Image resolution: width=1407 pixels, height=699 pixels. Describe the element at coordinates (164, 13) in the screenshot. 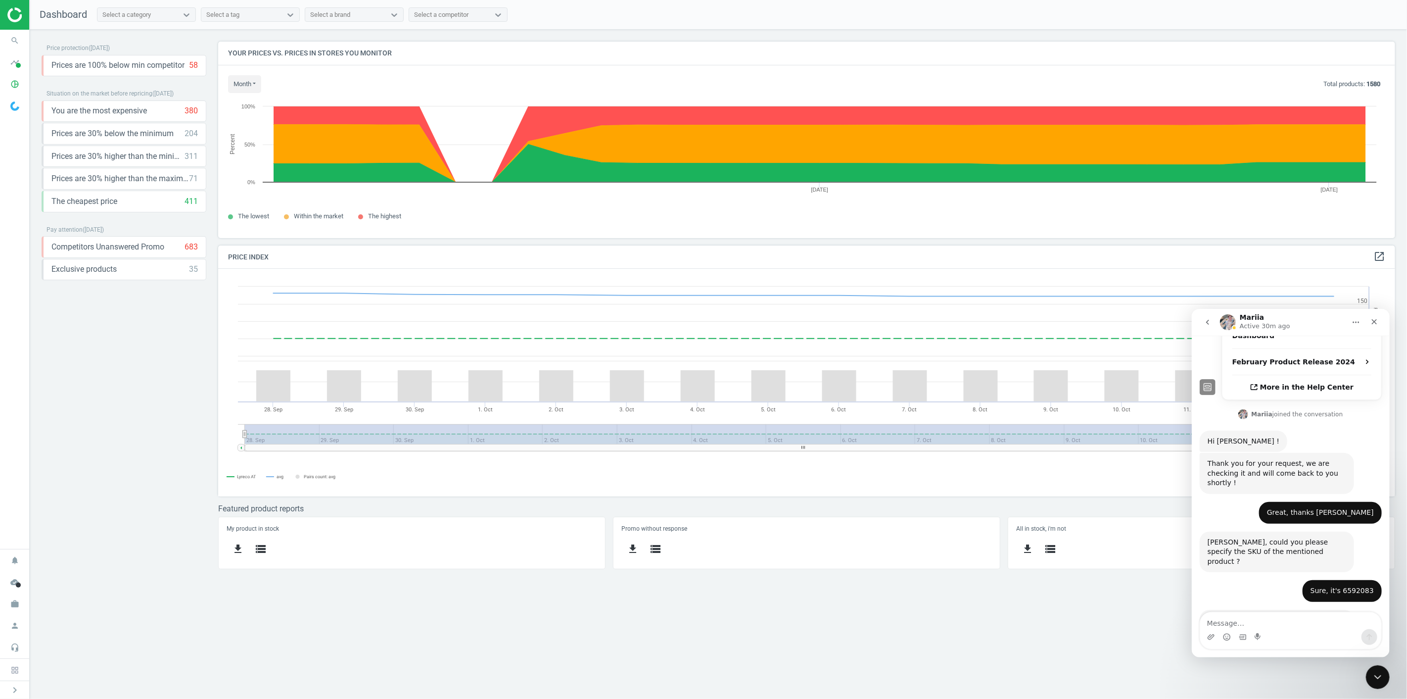

I see `button: Home` at that location.